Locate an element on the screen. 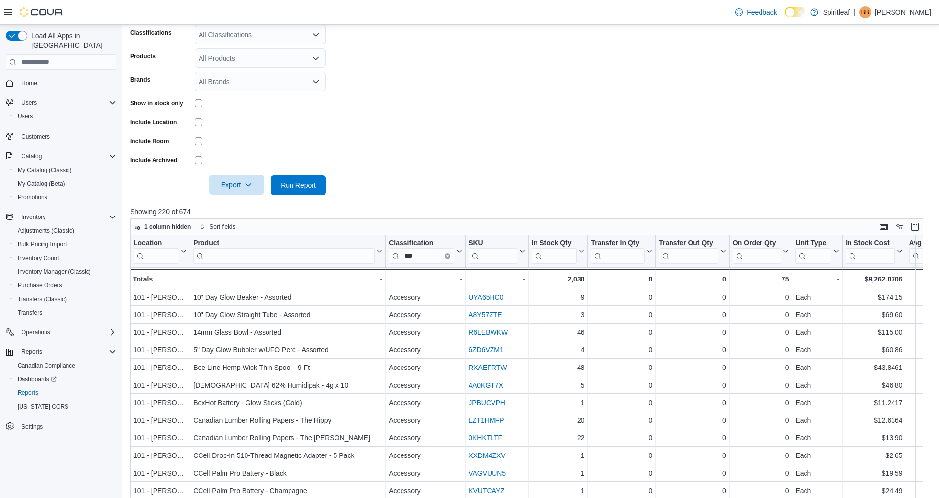 The width and height of the screenshot is (939, 498). label: Brands is located at coordinates (140, 80).